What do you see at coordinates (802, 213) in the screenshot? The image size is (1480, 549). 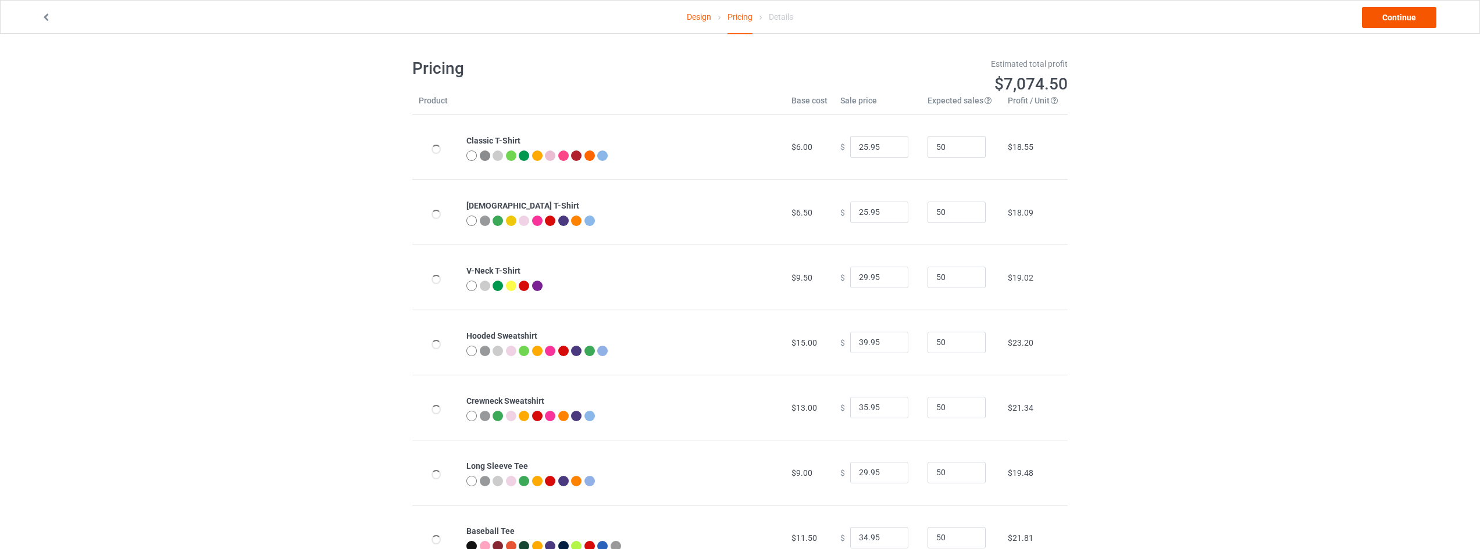 I see `span: $6.50` at bounding box center [802, 213].